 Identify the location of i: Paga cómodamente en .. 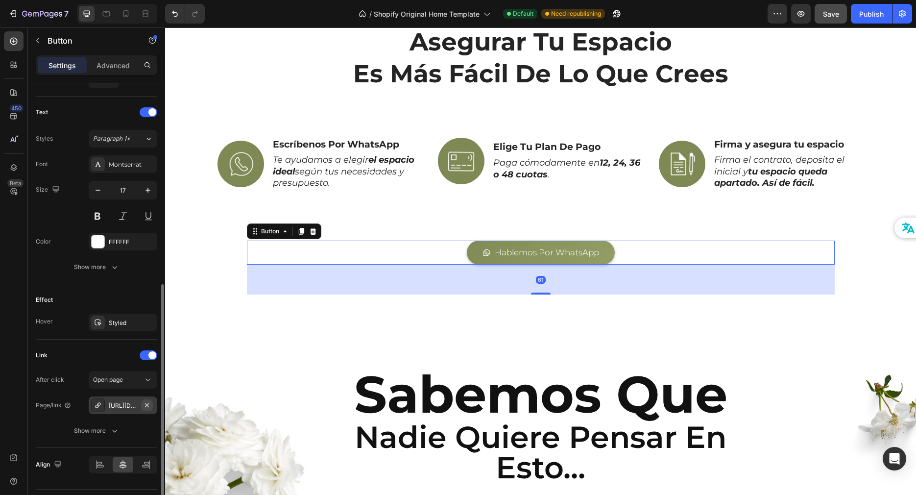
(402, 141).